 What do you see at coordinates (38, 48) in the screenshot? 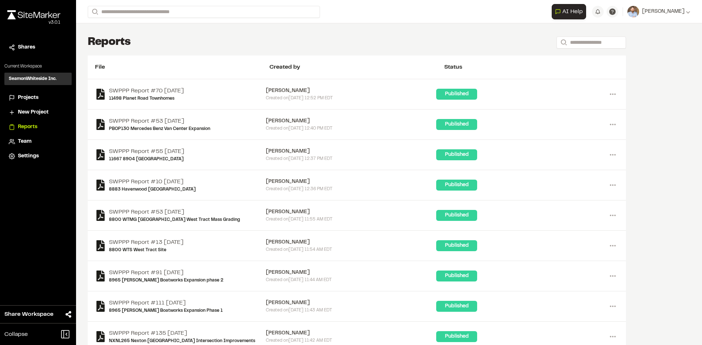
I see `a: Shares` at bounding box center [38, 48].